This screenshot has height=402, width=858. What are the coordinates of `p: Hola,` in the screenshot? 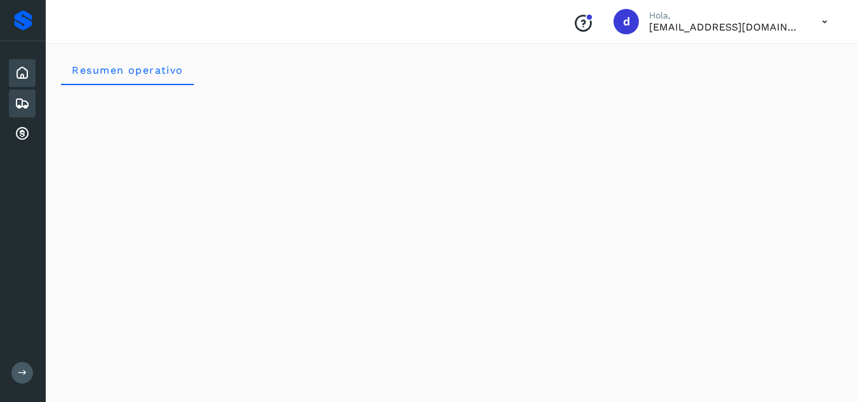 It's located at (725, 15).